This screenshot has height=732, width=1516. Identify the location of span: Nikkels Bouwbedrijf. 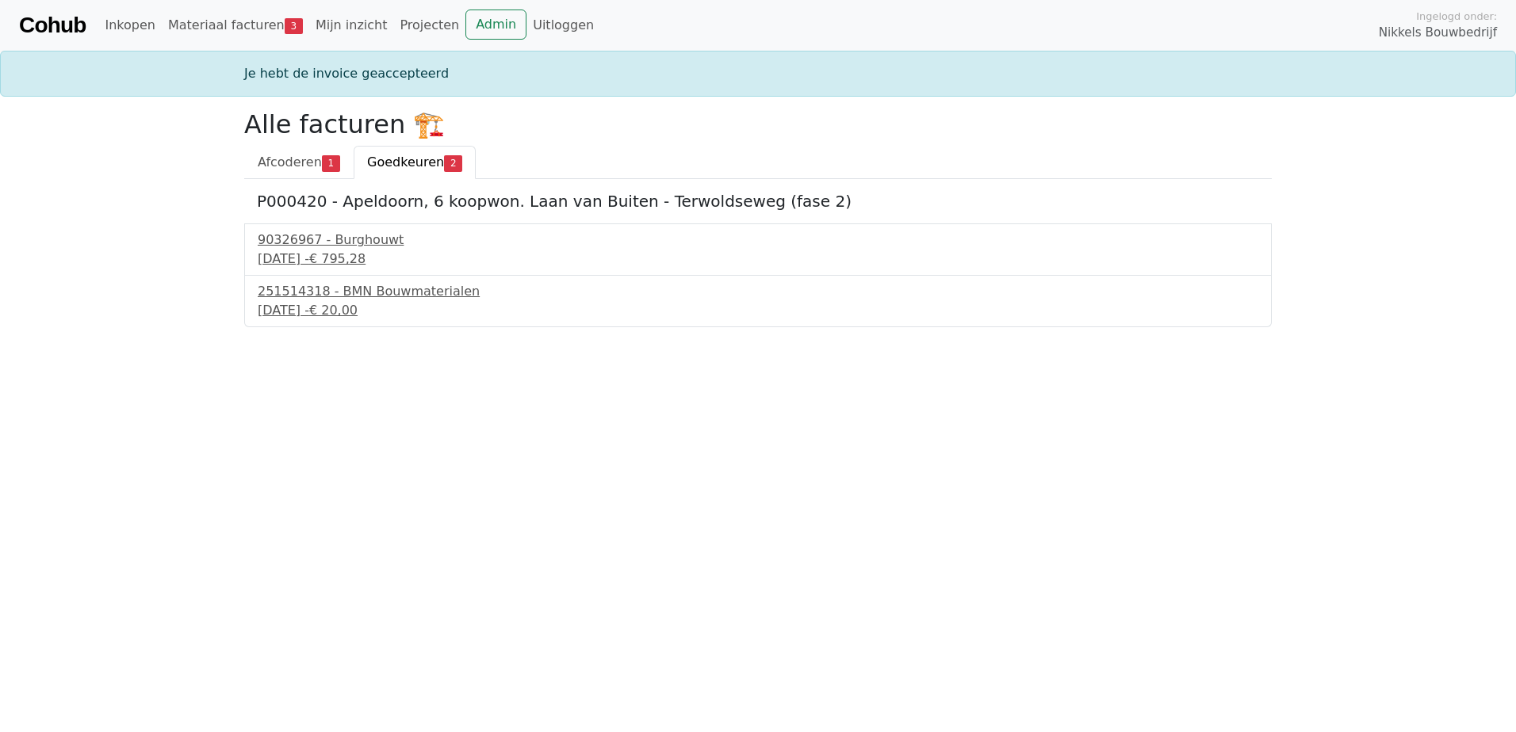
(1437, 33).